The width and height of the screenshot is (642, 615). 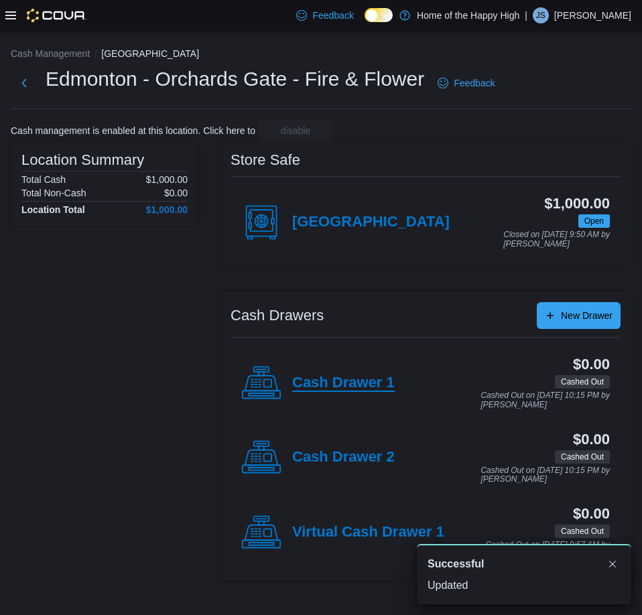 What do you see at coordinates (468, 15) in the screenshot?
I see `p: Home of the Happy High` at bounding box center [468, 15].